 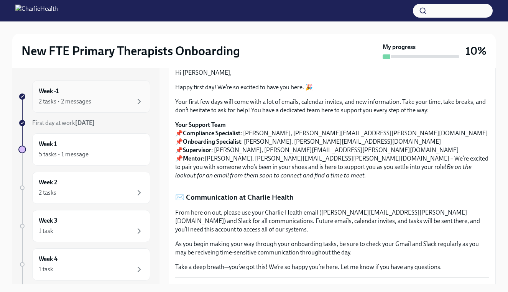 I want to click on p: Happy first day! We’re so excited to have you here. 🎉, so click(x=332, y=87).